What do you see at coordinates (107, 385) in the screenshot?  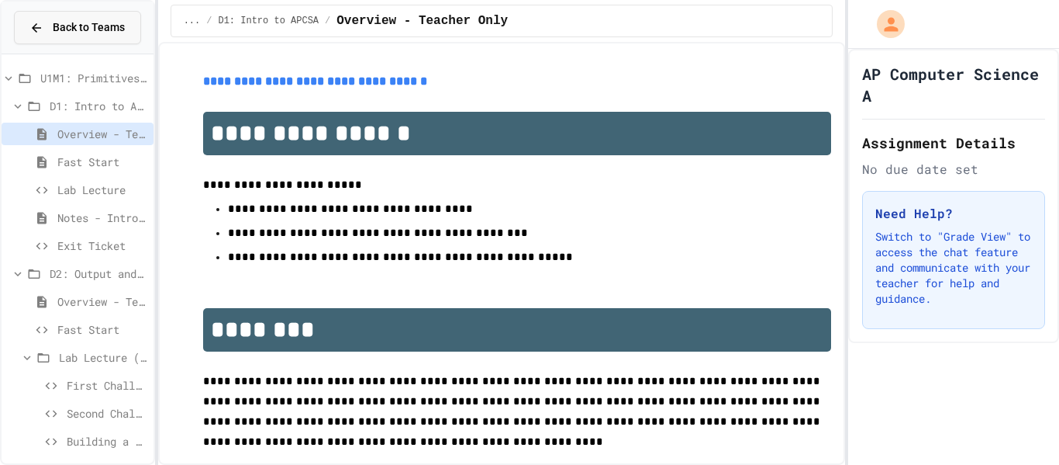 I see `span: First Challenge - Manual Column Alignment` at bounding box center [107, 385].